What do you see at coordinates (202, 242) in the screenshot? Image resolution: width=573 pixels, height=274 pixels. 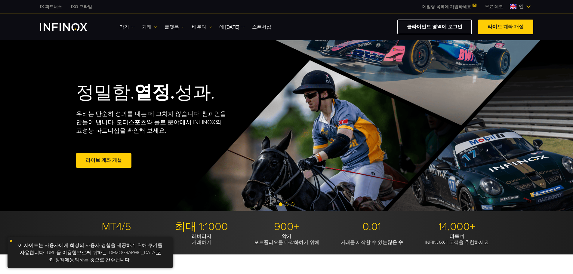 I see `font: 거래하기` at bounding box center [202, 242].